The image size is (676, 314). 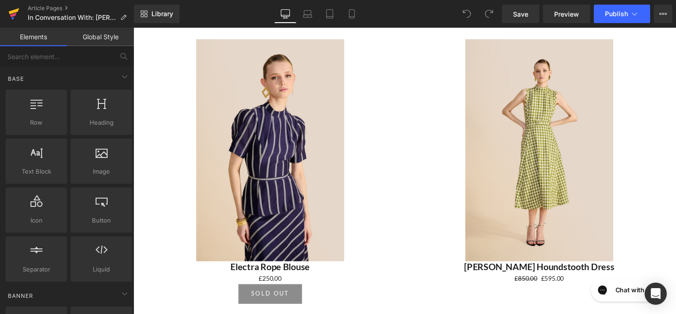 What do you see at coordinates (467, 14) in the screenshot?
I see `button: Undo` at bounding box center [467, 14].